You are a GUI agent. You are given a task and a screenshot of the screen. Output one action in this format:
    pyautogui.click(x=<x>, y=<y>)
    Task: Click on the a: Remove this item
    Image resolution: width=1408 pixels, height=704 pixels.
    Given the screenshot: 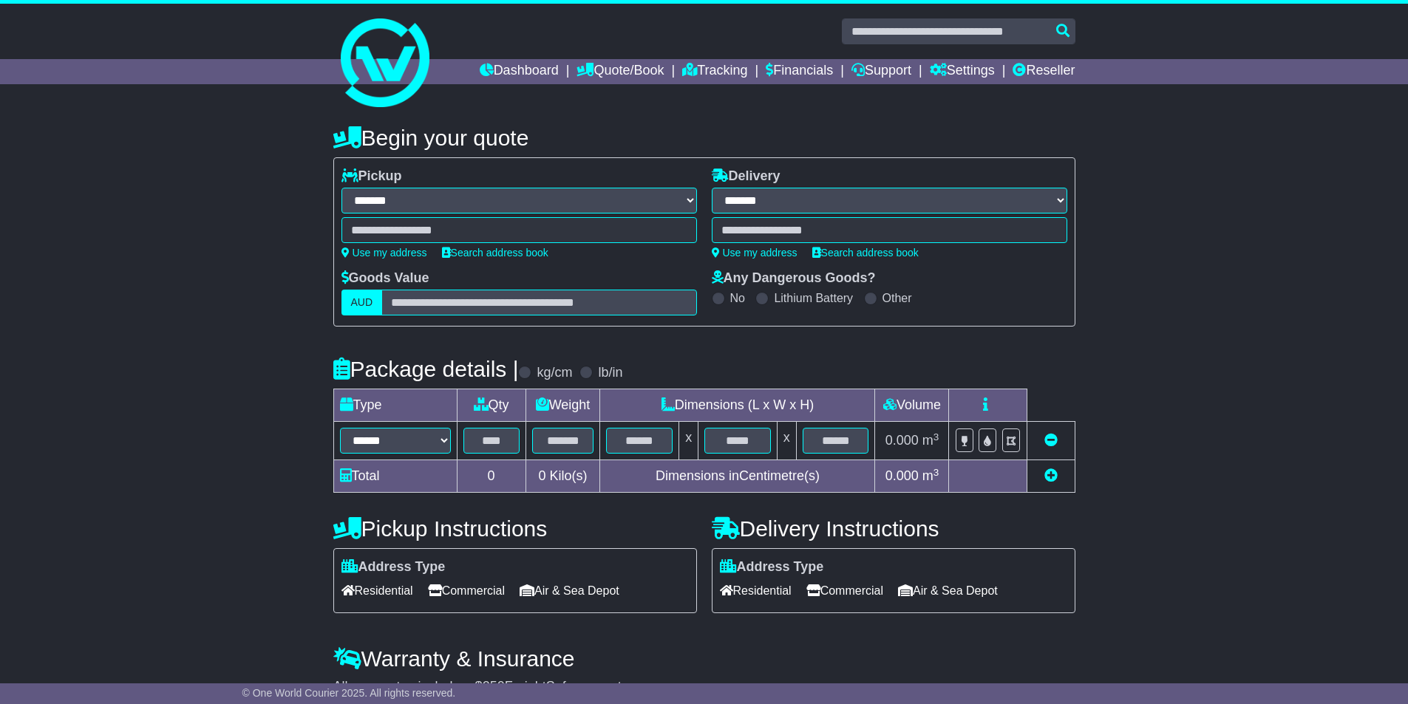 What is the action you would take?
    pyautogui.click(x=1051, y=441)
    